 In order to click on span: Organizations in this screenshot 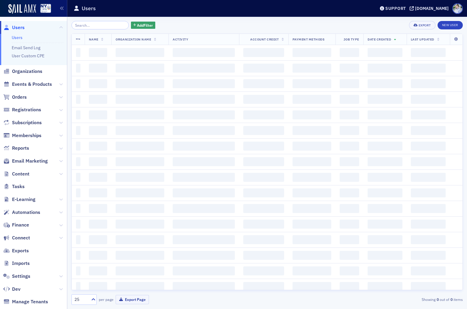, I will do `click(27, 71)`.